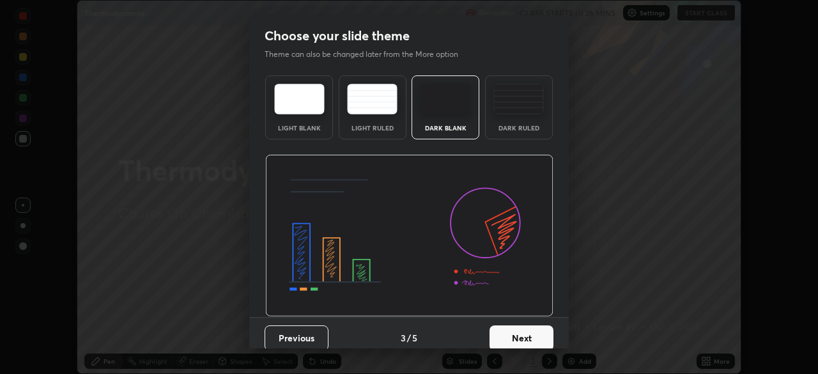 This screenshot has height=374, width=818. Describe the element at coordinates (337, 36) in the screenshot. I see `h2: Choose your slide theme` at that location.